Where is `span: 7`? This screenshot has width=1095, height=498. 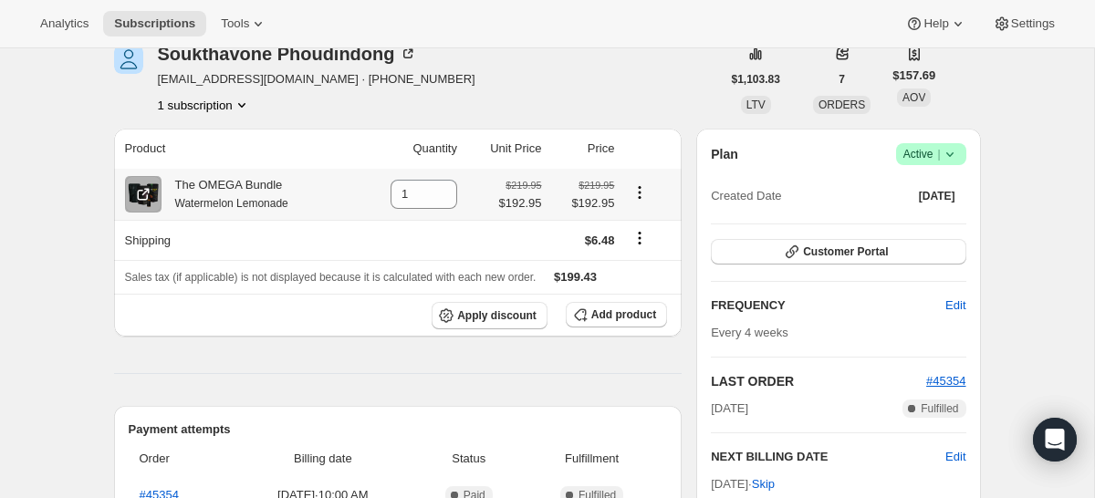 span: 7 is located at coordinates (842, 79).